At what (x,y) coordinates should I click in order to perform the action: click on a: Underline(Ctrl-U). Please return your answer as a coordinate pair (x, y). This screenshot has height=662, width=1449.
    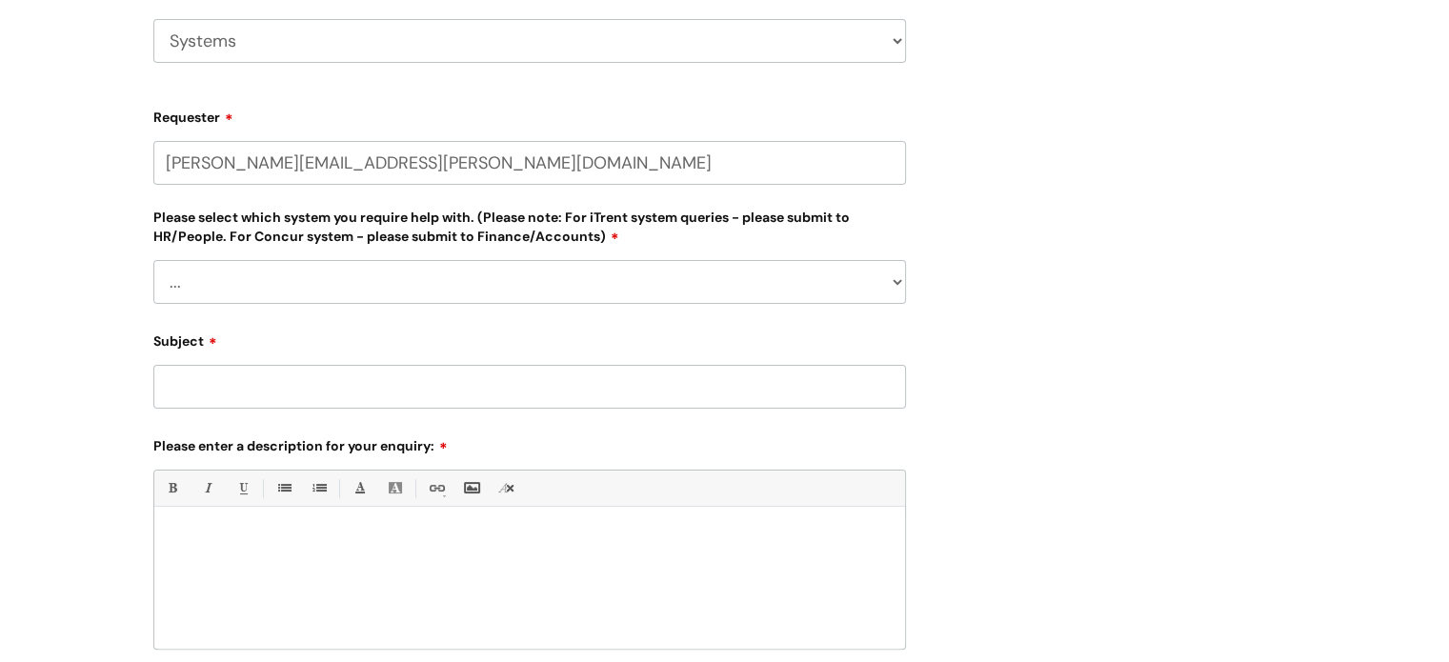
    Looking at the image, I should click on (242, 488).